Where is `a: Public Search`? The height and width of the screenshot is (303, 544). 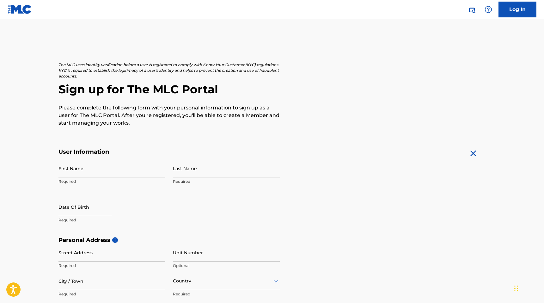
a: Public Search is located at coordinates (472, 9).